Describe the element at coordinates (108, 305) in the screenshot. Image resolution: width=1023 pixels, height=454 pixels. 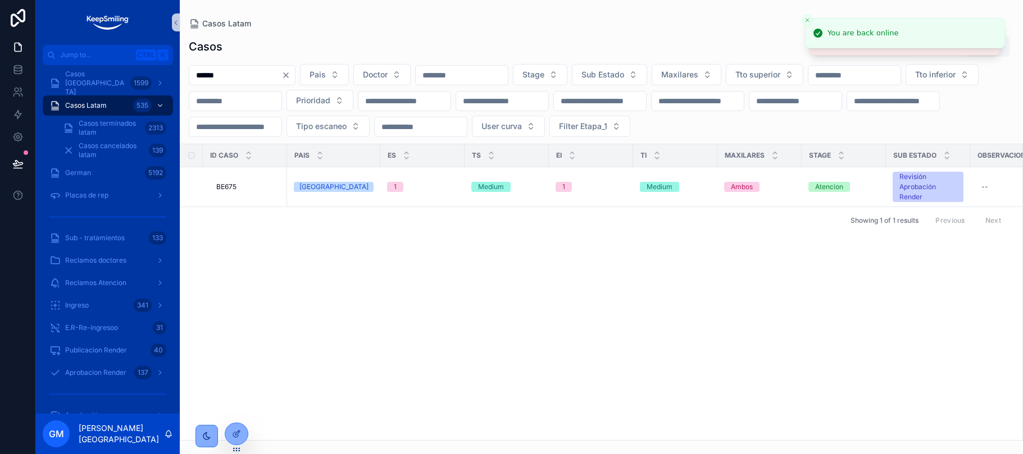
I see `a: Ingreso341` at that location.